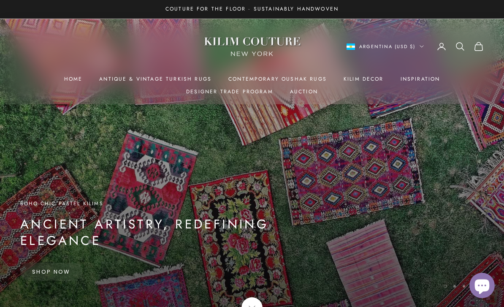  Describe the element at coordinates (304, 92) in the screenshot. I see `a: Auction` at that location.